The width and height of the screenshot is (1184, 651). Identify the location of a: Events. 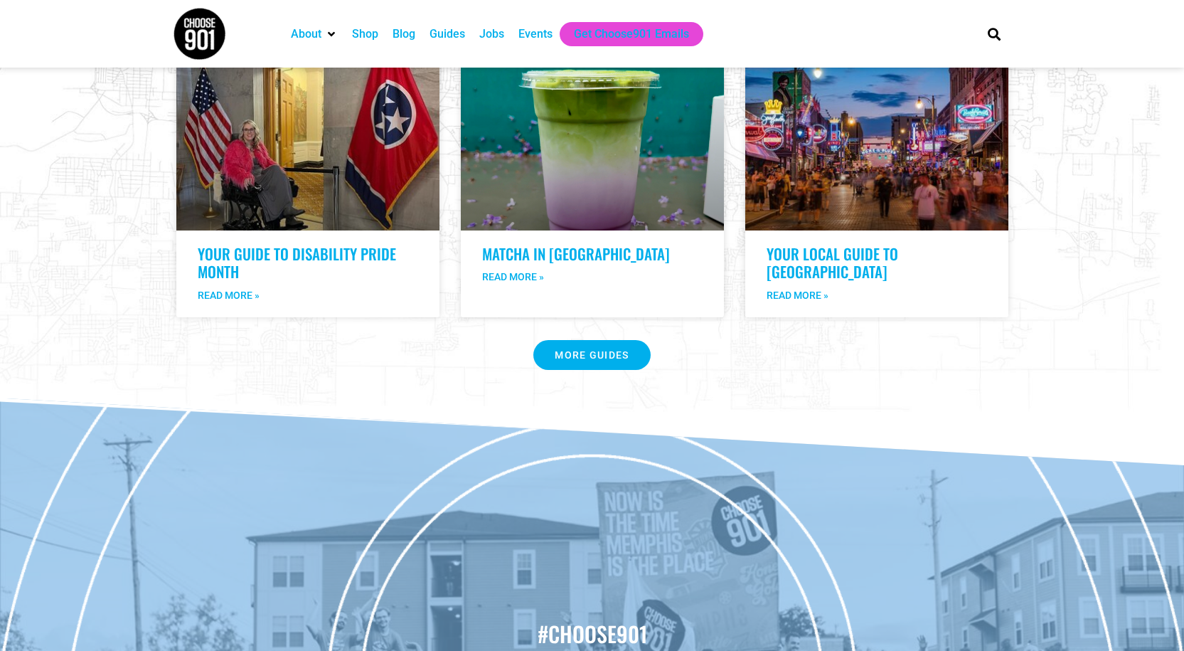
(535, 34).